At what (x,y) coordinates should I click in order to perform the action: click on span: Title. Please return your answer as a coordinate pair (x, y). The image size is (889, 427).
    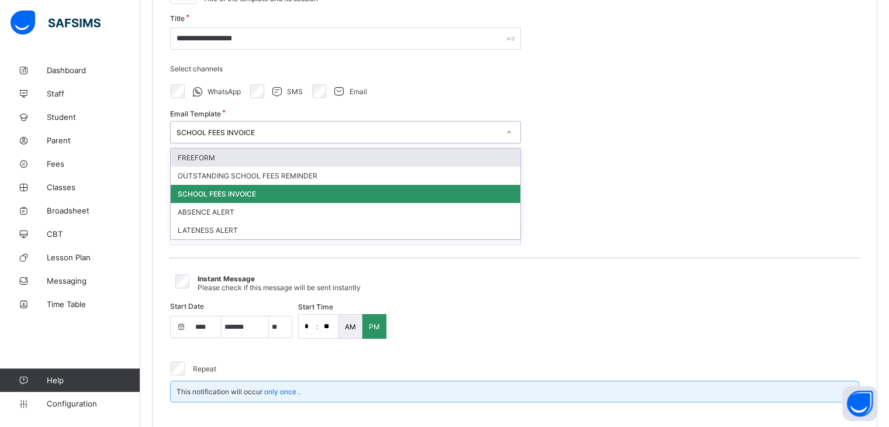
    Looking at the image, I should click on (177, 18).